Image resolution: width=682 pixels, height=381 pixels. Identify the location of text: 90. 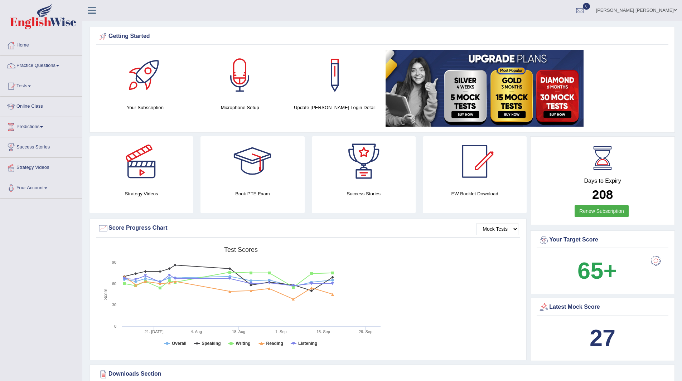
(114, 262).